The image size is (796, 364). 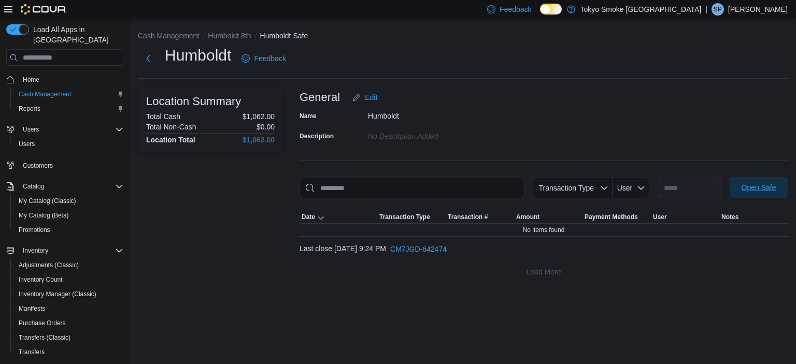 What do you see at coordinates (44, 9) in the screenshot?
I see `img: Cova` at bounding box center [44, 9].